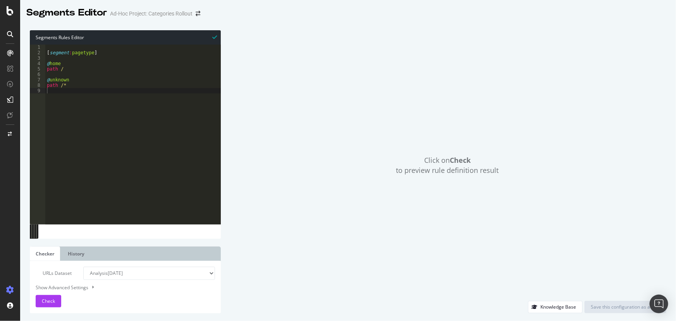 Image resolution: width=676 pixels, height=321 pixels. Describe the element at coordinates (559, 307) in the screenshot. I see `div: Knowledge Base` at that location.